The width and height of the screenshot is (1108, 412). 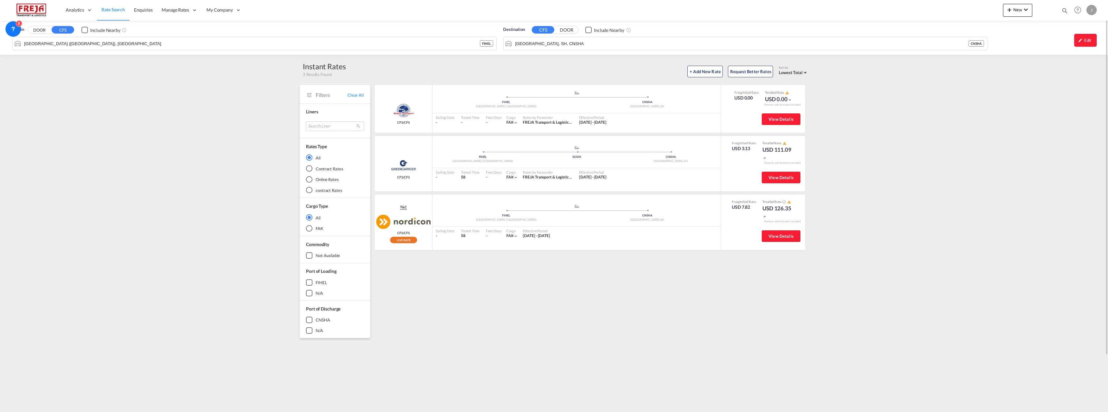 What do you see at coordinates (324, 66) in the screenshot?
I see `div: Instant Rates` at bounding box center [324, 66].